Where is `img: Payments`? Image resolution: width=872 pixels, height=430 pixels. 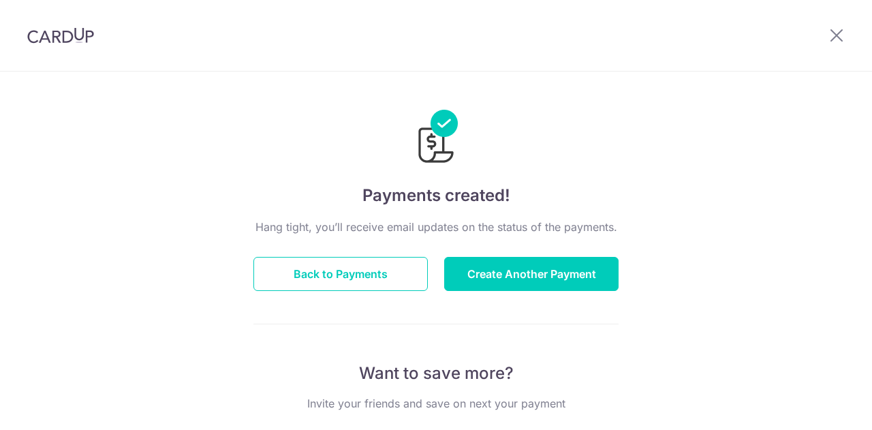
img: Payments is located at coordinates (436, 138).